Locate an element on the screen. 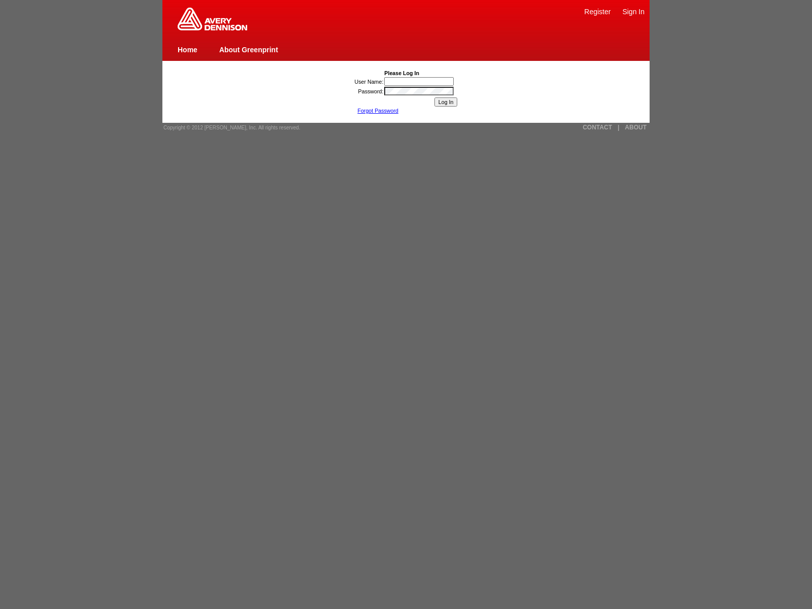 The height and width of the screenshot is (609, 812). a: CONTACT is located at coordinates (597, 127).